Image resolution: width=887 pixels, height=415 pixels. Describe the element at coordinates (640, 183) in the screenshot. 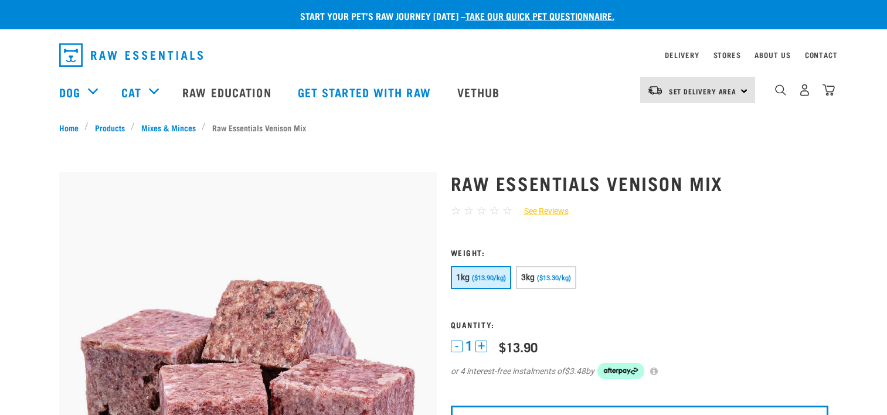

I see `h1: Raw Essentials Venison Mix` at that location.